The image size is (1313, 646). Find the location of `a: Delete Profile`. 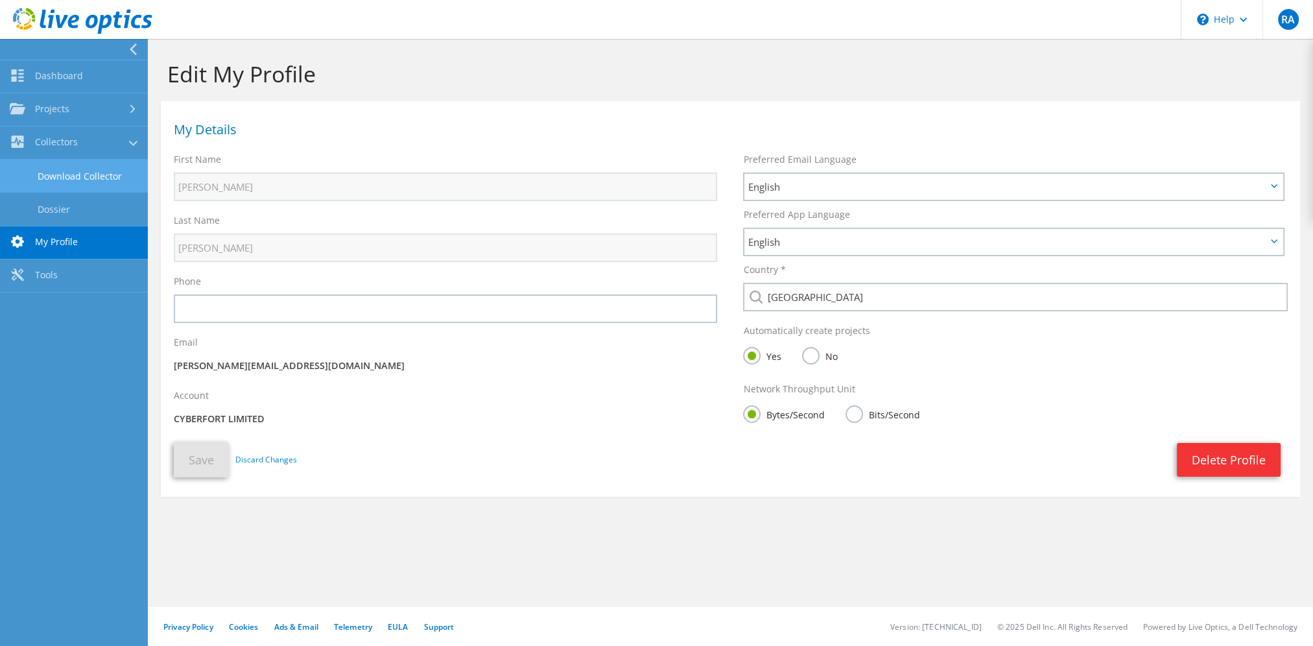

a: Delete Profile is located at coordinates (1229, 460).